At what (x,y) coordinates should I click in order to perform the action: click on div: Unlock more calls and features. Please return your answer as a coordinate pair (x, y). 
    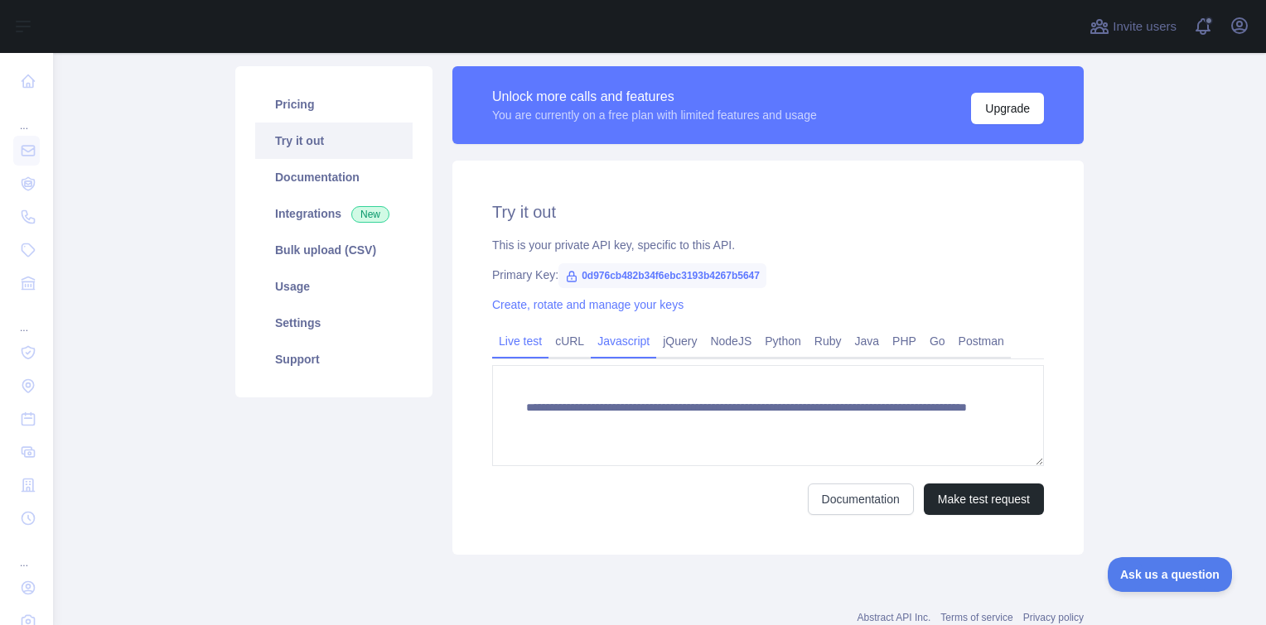
    Looking at the image, I should click on (654, 97).